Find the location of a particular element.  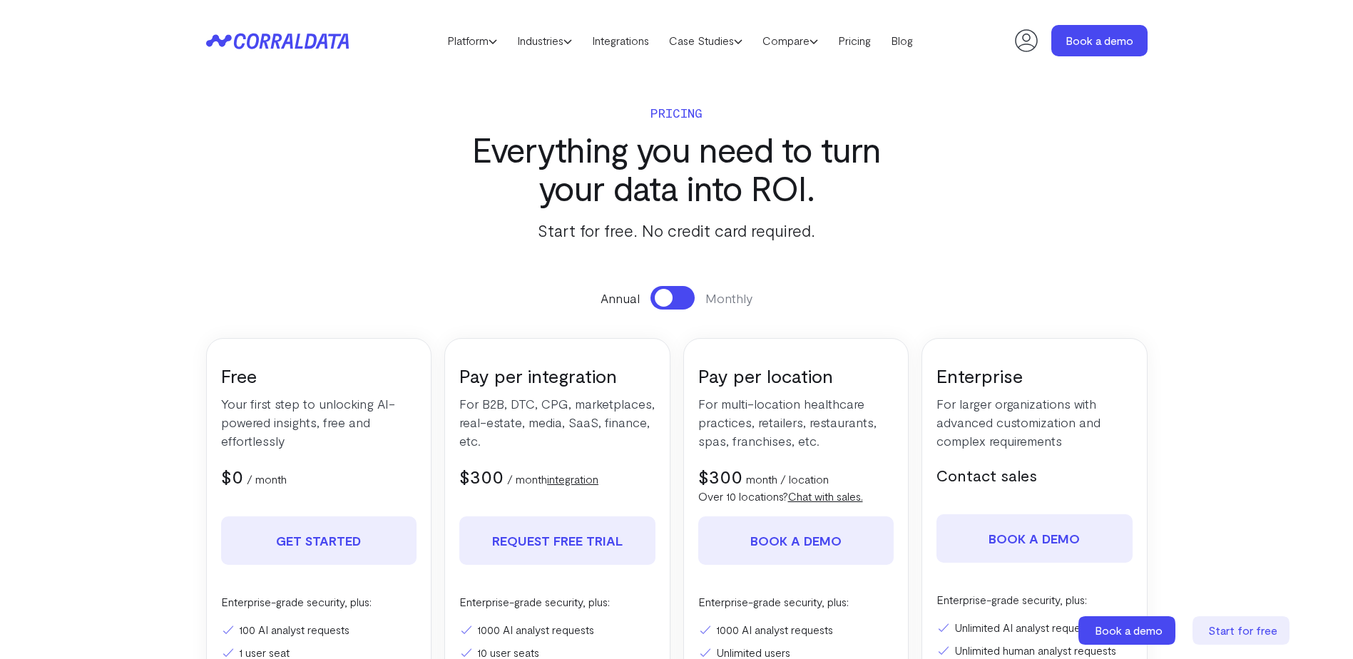

h5: Contact sales is located at coordinates (1034, 475).